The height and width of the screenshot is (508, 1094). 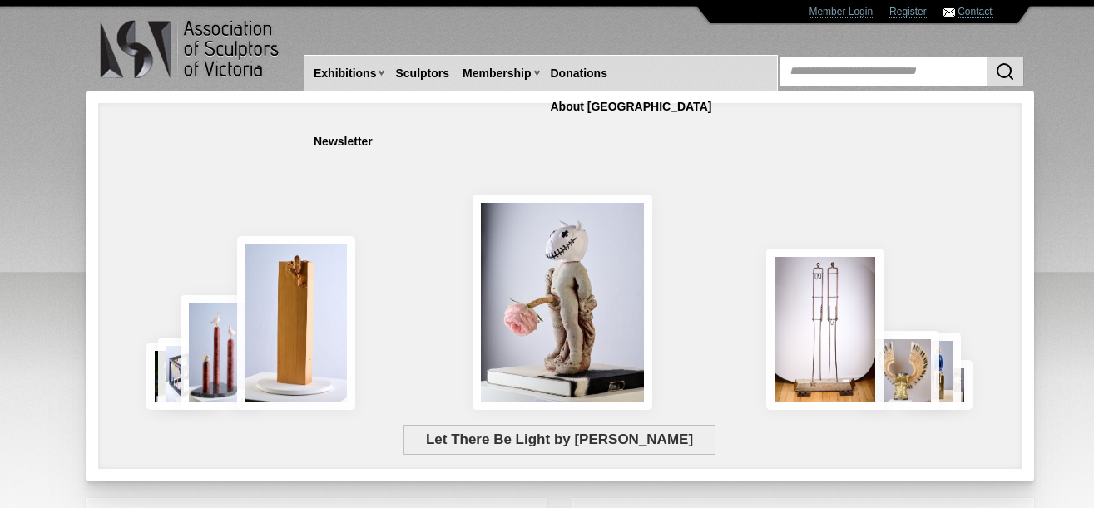 I want to click on a: Newsletter, so click(x=343, y=141).